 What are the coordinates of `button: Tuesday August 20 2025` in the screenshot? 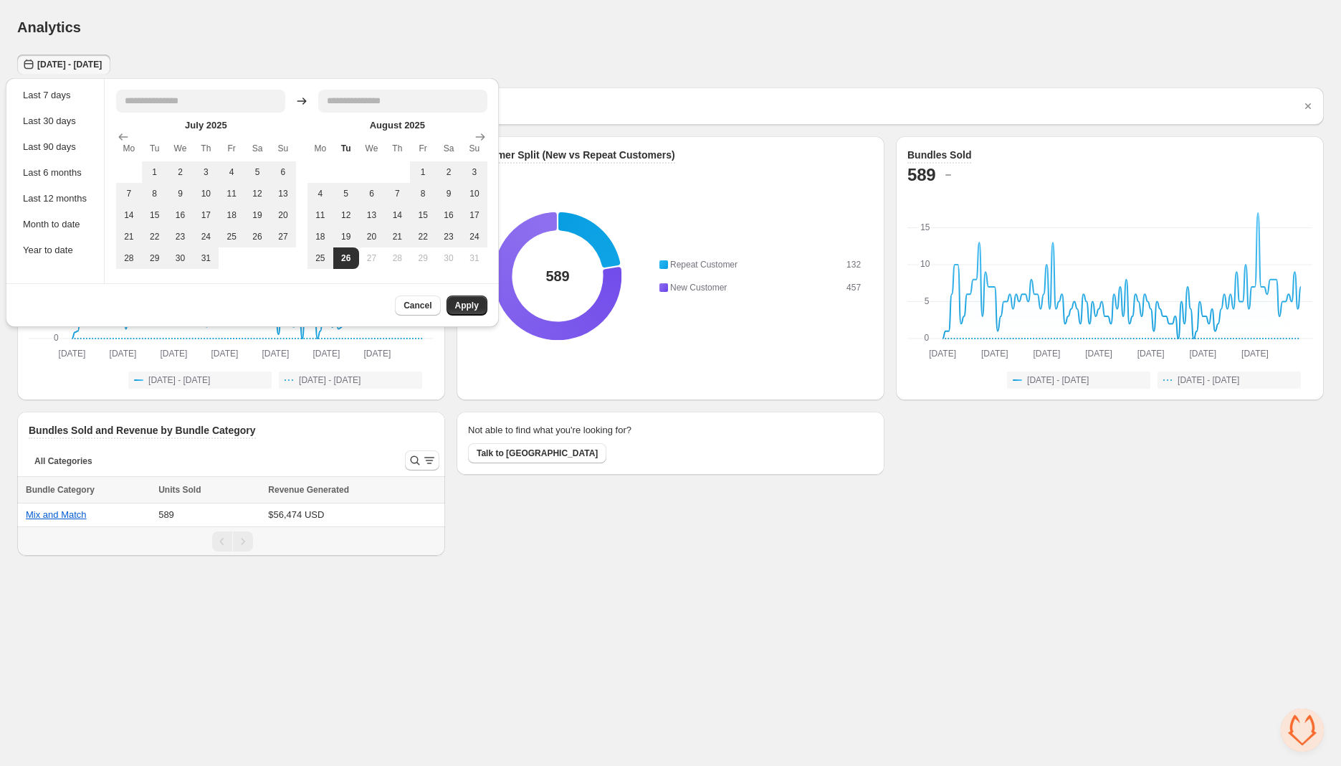 It's located at (372, 237).